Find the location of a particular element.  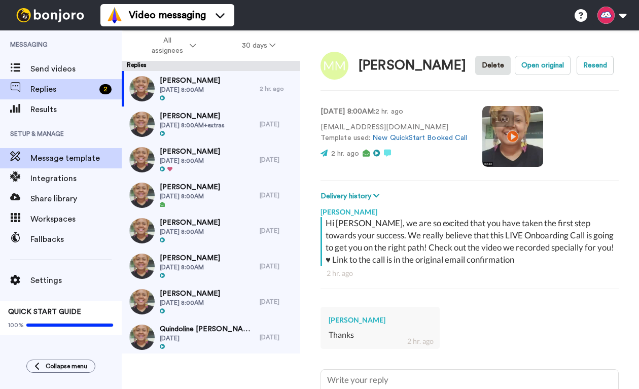

button: 30 days is located at coordinates (259, 46).